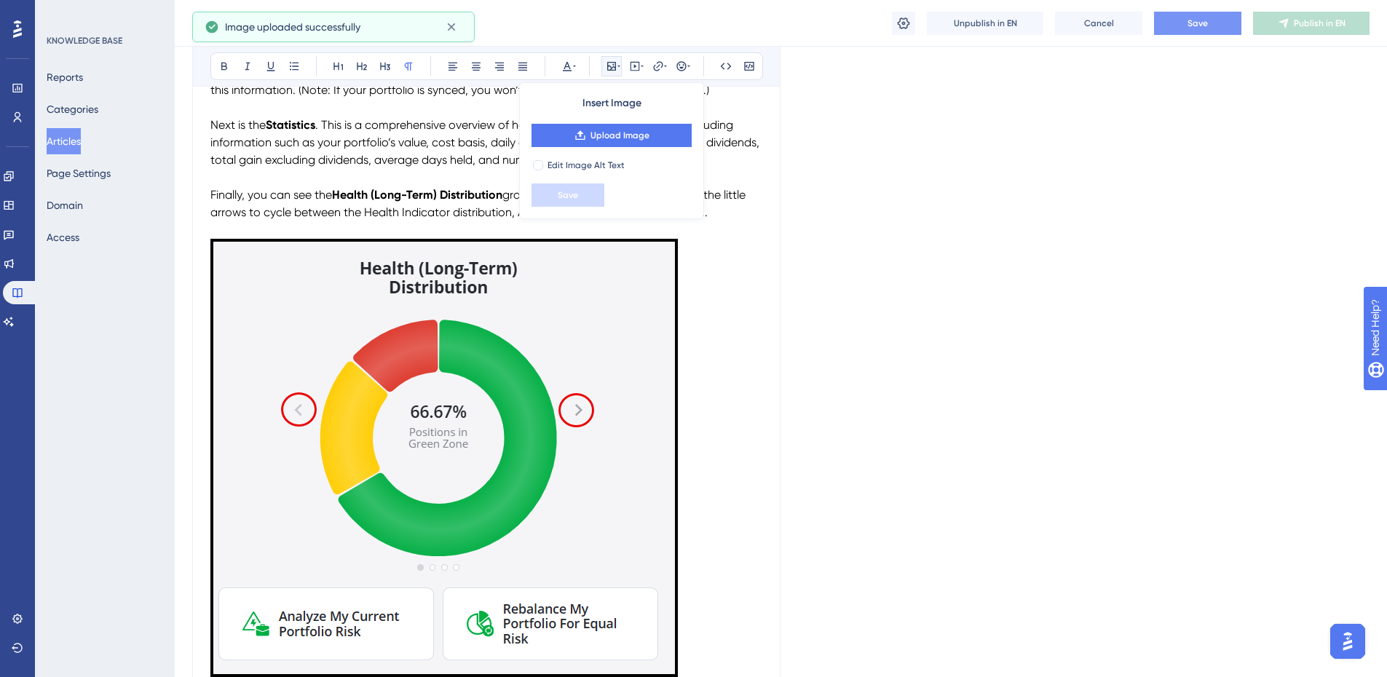  I want to click on button: Access, so click(63, 237).